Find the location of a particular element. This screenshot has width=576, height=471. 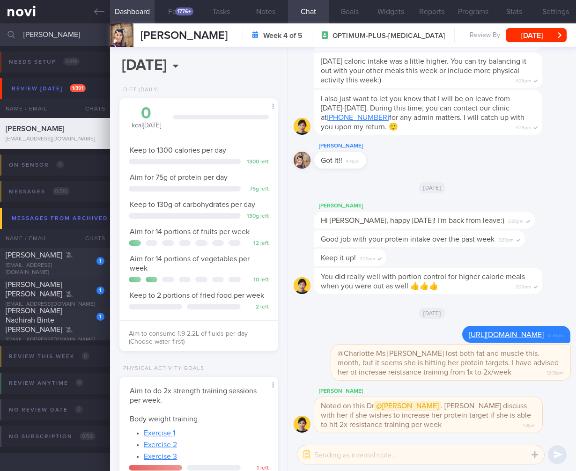

span: 12:37pm is located at coordinates (556, 335).